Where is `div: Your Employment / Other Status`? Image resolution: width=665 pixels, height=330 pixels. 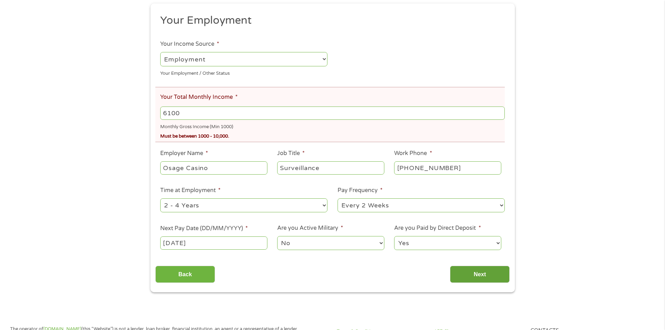
div: Your Employment / Other Status is located at coordinates (244, 72).